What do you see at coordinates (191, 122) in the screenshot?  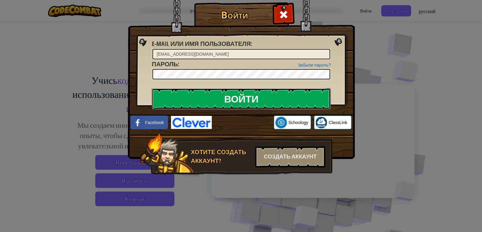 I see `img: clever-logo-blue.png` at bounding box center [191, 122].